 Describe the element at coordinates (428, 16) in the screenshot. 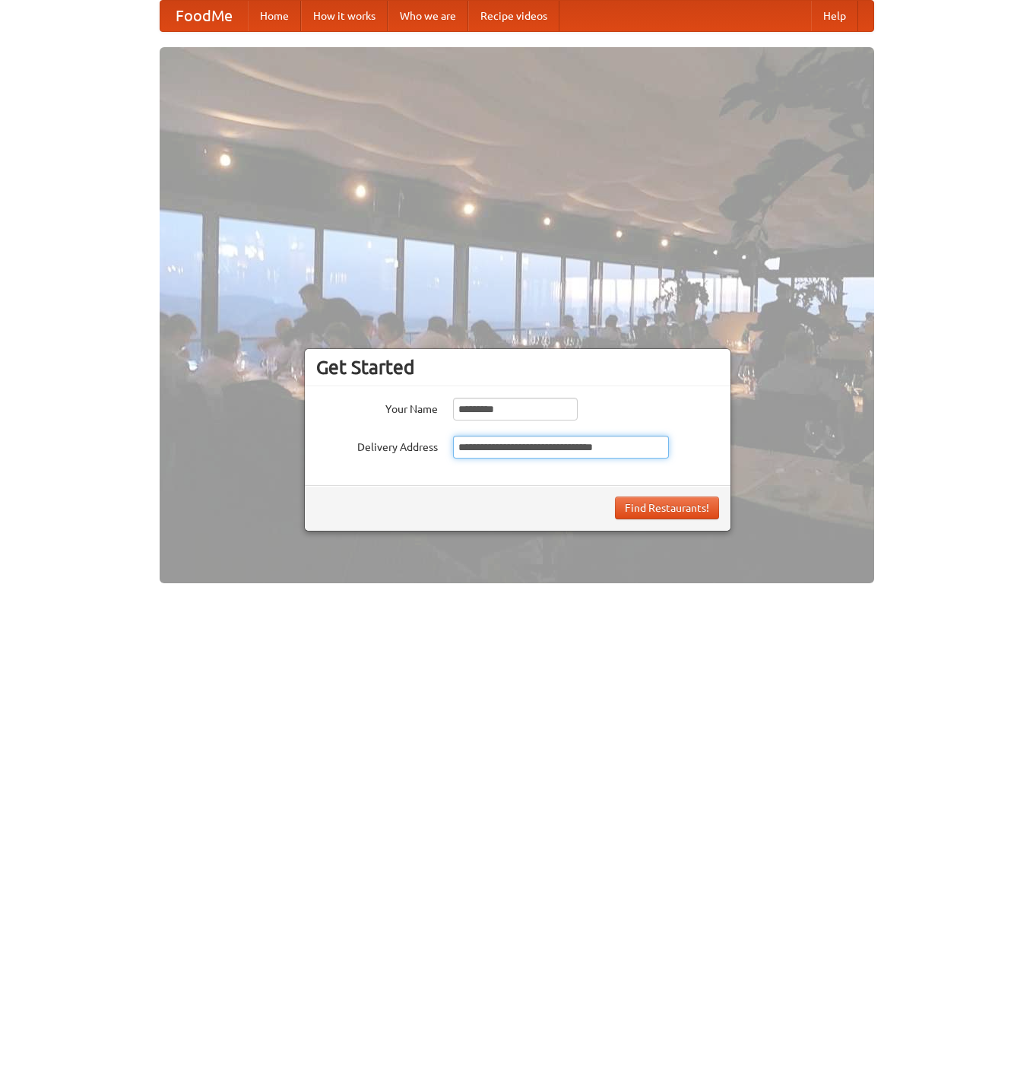

I see `a: Who we are` at that location.